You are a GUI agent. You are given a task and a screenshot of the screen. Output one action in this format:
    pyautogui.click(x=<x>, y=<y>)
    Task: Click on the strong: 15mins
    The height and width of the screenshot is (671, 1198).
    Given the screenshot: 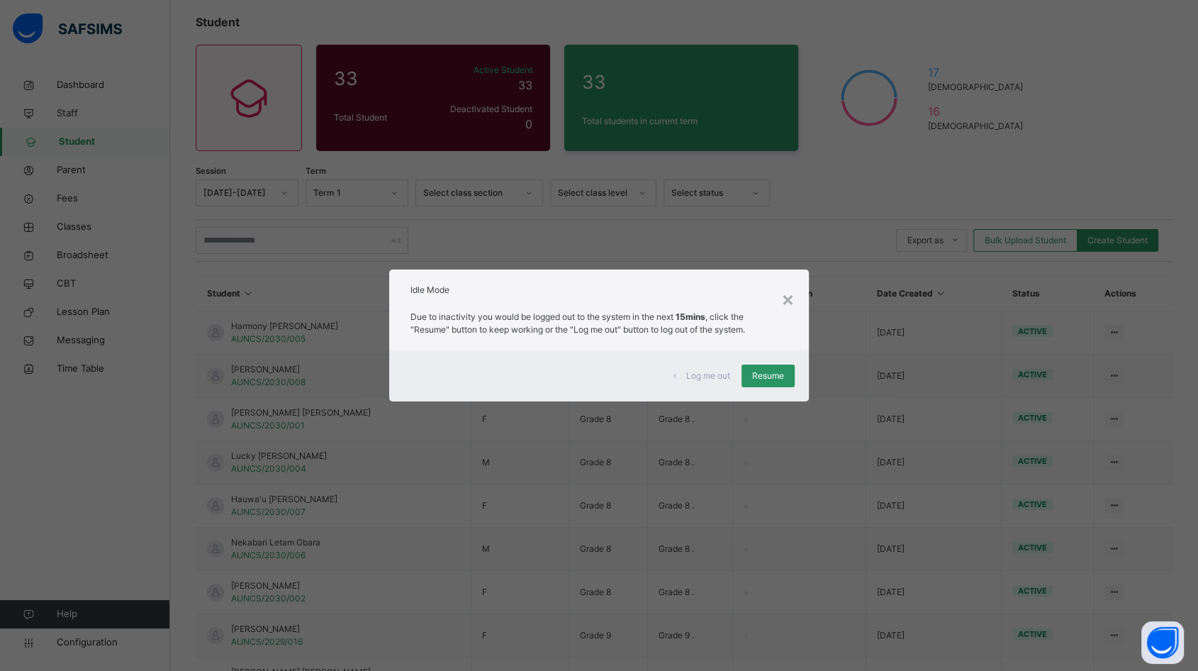 What is the action you would take?
    pyautogui.click(x=691, y=316)
    